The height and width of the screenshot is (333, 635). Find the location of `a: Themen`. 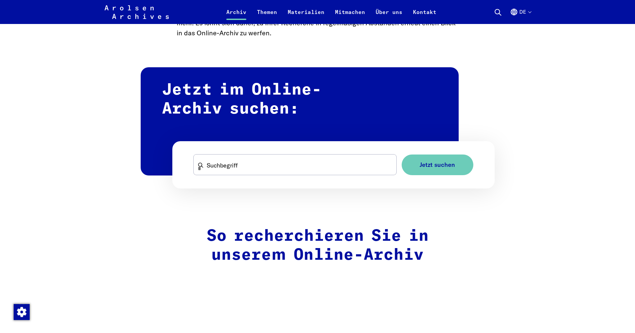

a: Themen is located at coordinates (267, 16).